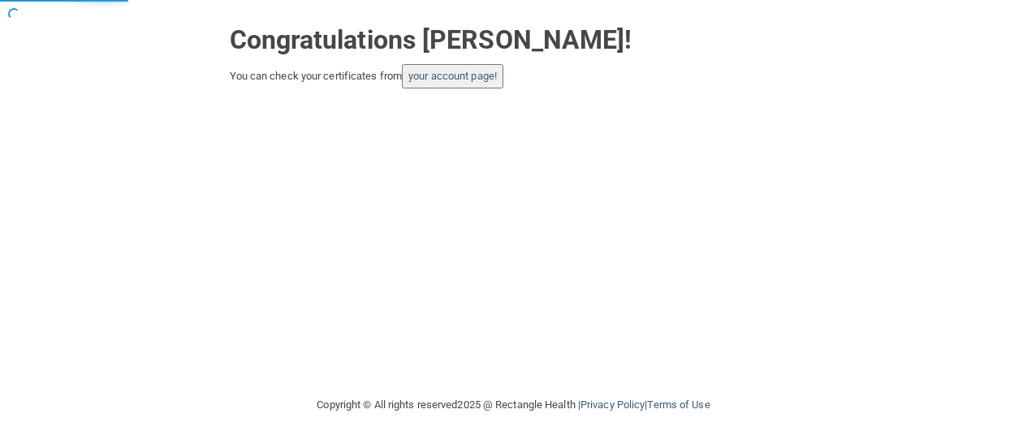 The height and width of the screenshot is (448, 1027). Describe the element at coordinates (452, 76) in the screenshot. I see `a: your account page!` at that location.